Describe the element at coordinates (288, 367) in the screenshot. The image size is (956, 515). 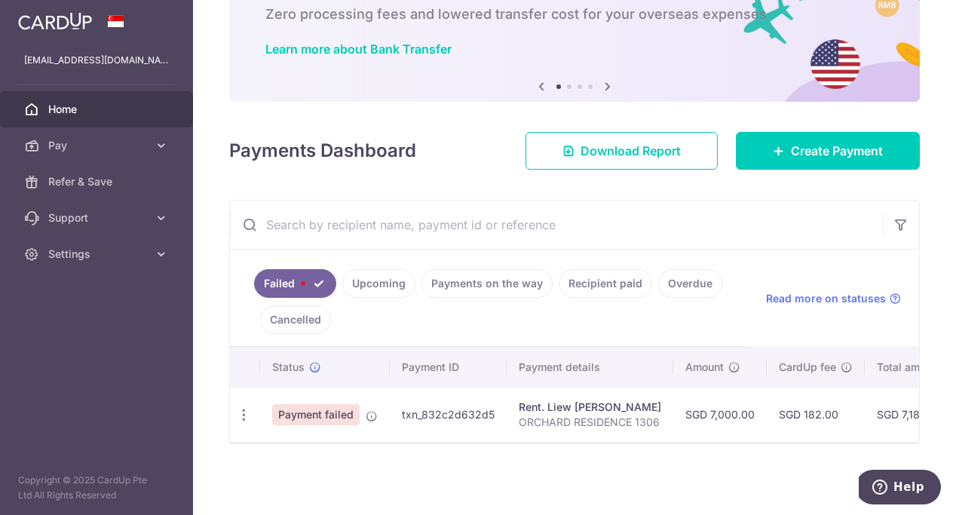
I see `span: Status` at that location.